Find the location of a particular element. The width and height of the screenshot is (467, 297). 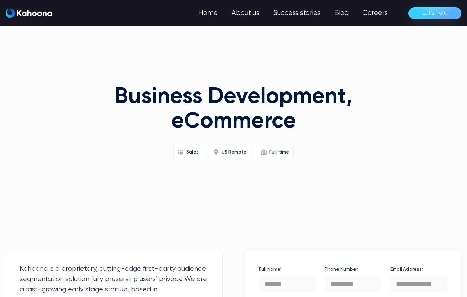

a: Kahoona logo blackKahoona logo white is located at coordinates (29, 13).